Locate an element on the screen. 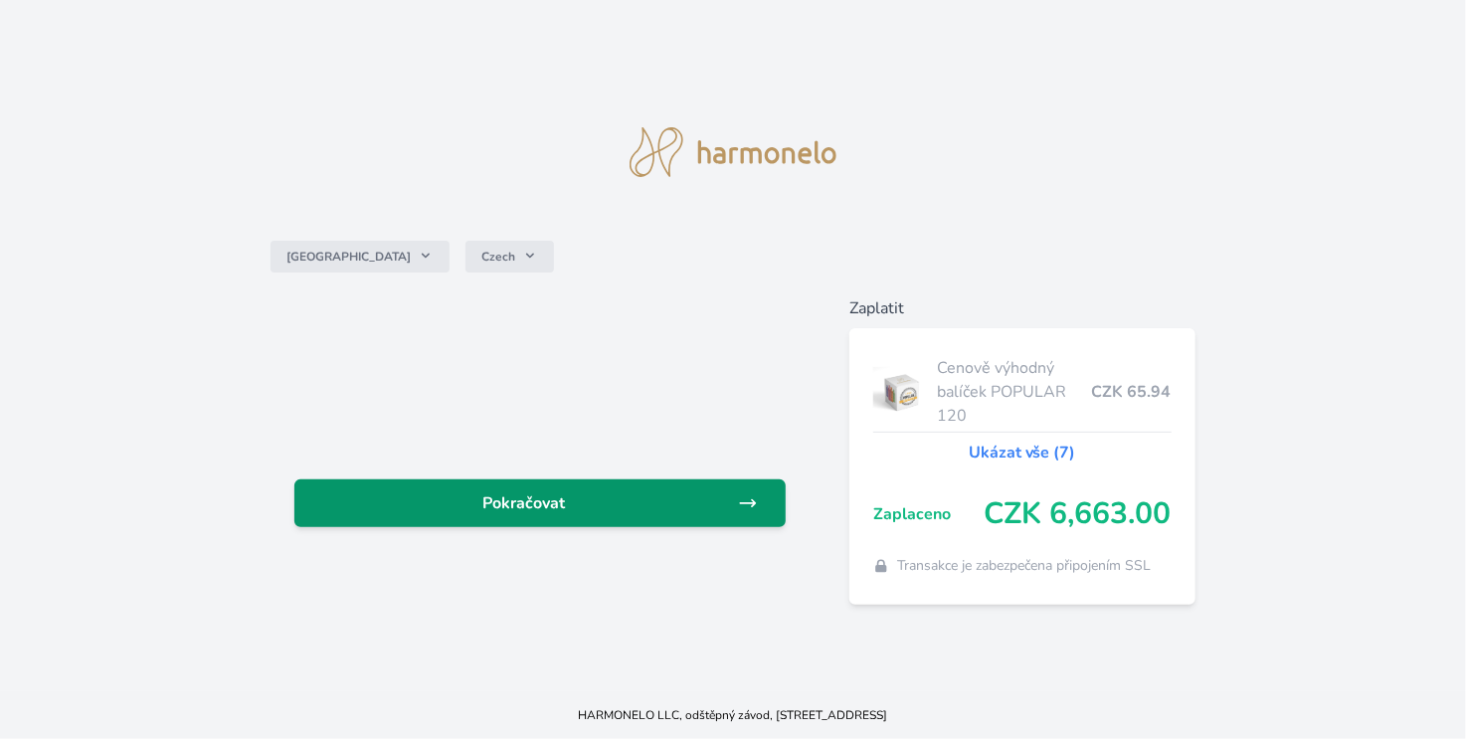 The width and height of the screenshot is (1466, 739). span: CZK 6,663.00 is located at coordinates (1078, 514).